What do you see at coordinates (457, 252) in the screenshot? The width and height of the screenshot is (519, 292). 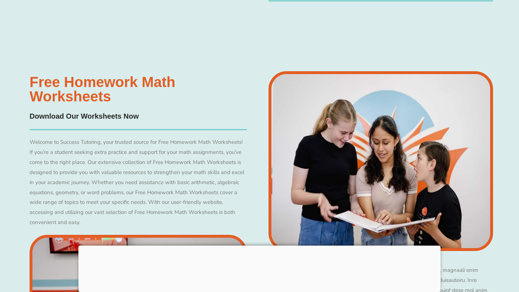 I see `div: Chat Widget` at bounding box center [457, 252].